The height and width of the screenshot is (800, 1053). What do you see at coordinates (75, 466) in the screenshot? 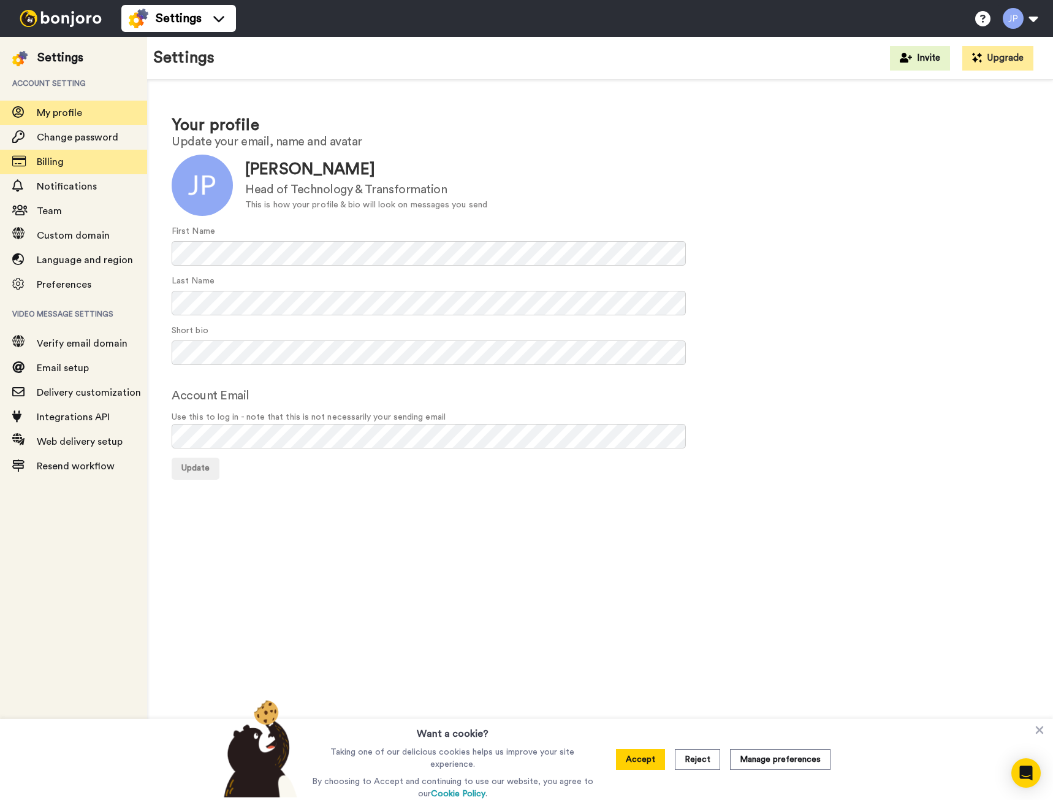
I see `span: Resend workflow` at bounding box center [75, 466].